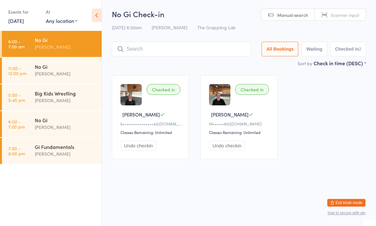 The height and width of the screenshot is (226, 376). What do you see at coordinates (181, 49) in the screenshot?
I see `input: Search` at bounding box center [181, 49].